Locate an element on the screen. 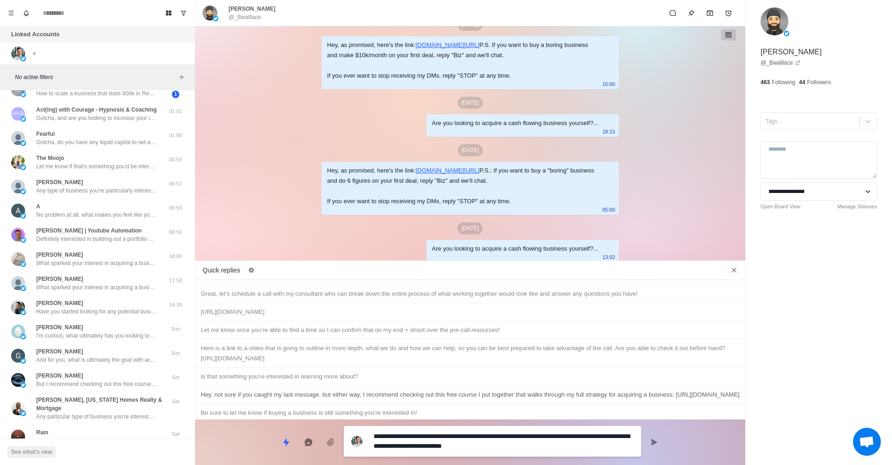  button: Close quick replies is located at coordinates (734, 270).